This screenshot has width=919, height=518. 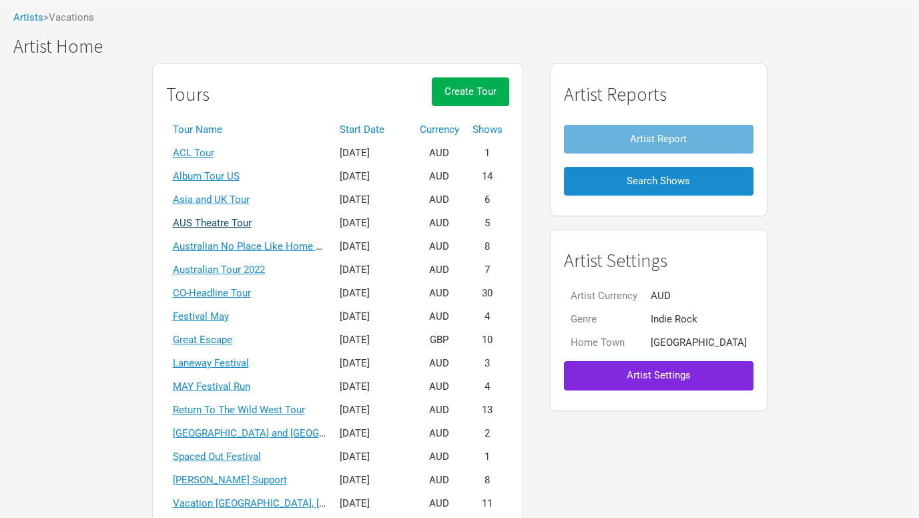 I want to click on h1: Artist Reports, so click(x=659, y=94).